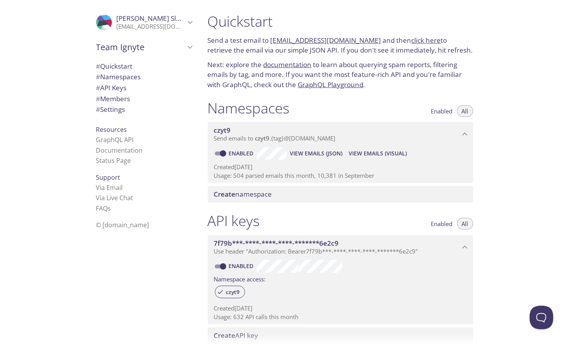  I want to click on a: click here, so click(426, 40).